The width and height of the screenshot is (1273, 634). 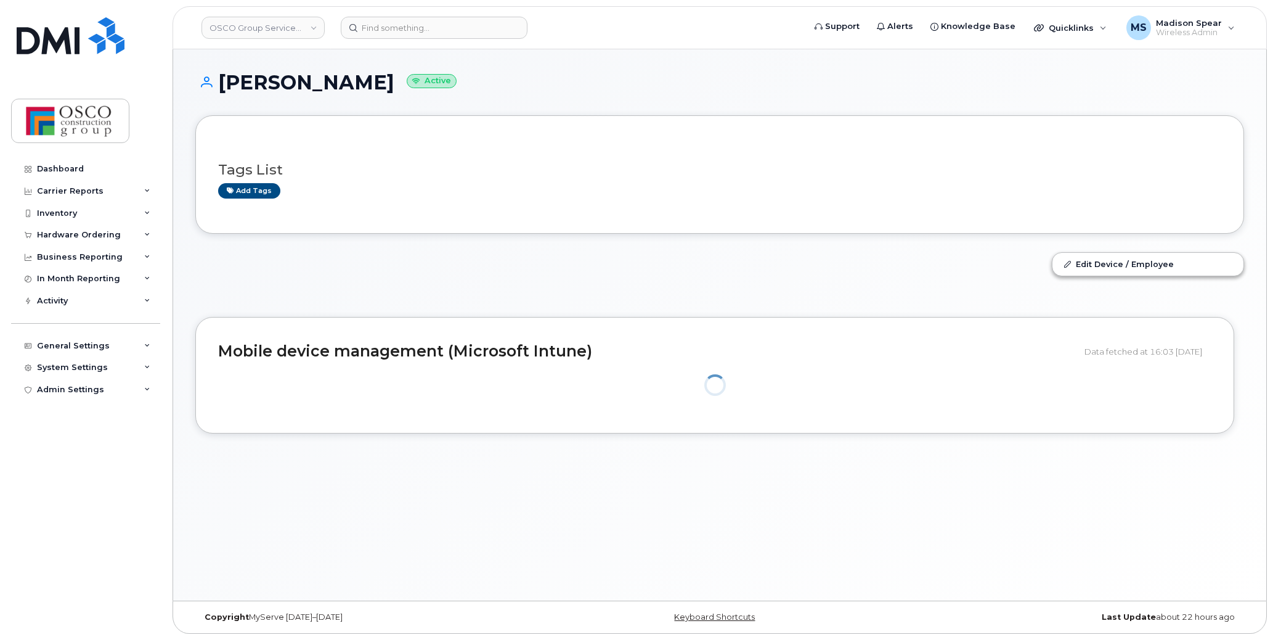 What do you see at coordinates (1129, 616) in the screenshot?
I see `strong: Last Update` at bounding box center [1129, 616].